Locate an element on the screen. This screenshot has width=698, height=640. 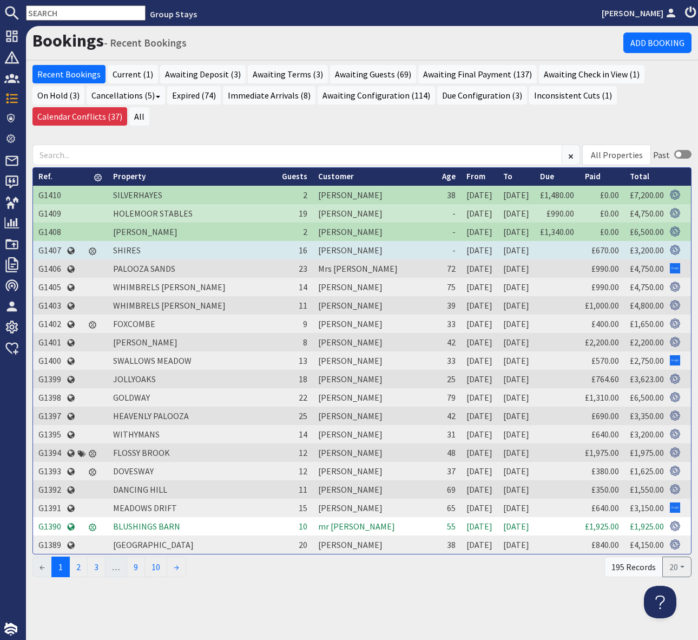
a: Inconsistent Cuts (1) is located at coordinates (573, 95).